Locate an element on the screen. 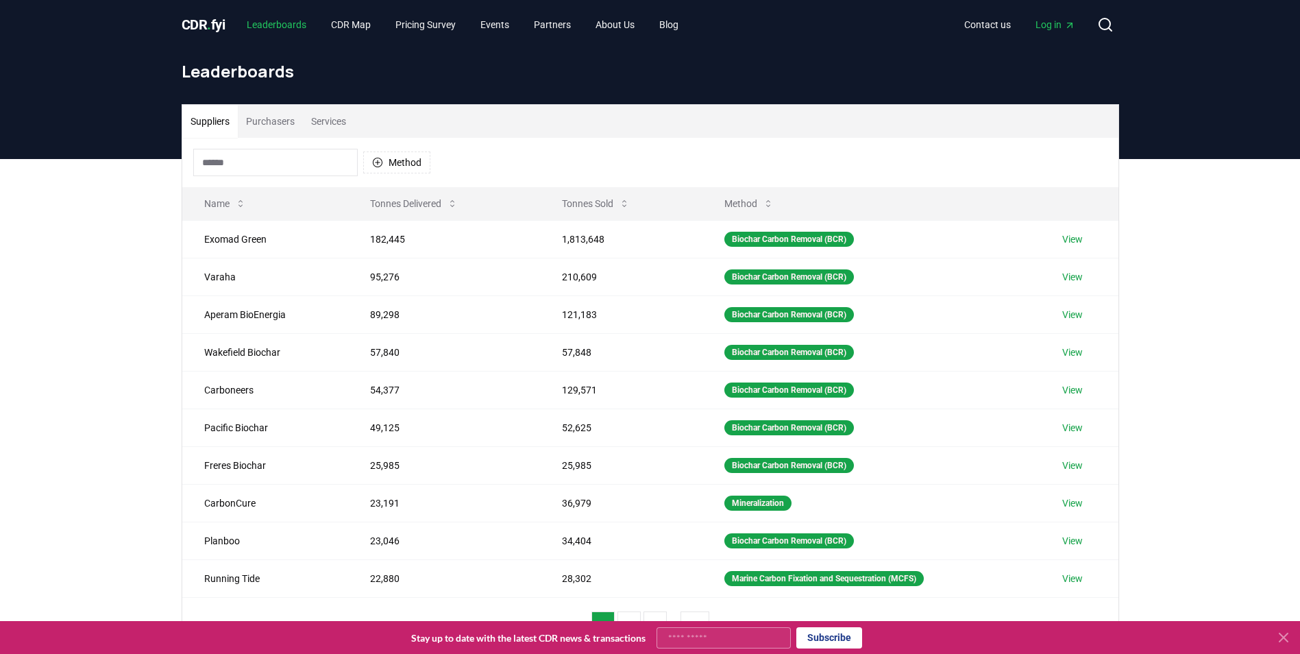 The height and width of the screenshot is (654, 1300). button: Suppliers is located at coordinates (210, 121).